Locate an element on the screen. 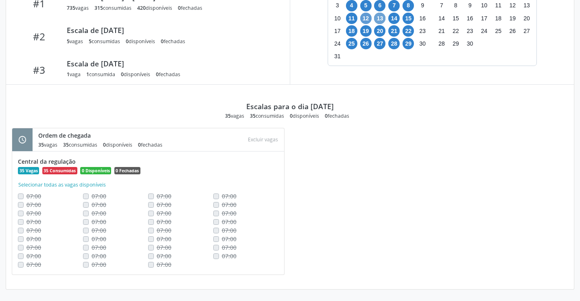  span: segunda-feira, 22 de setembro de 2025 is located at coordinates (456, 31).